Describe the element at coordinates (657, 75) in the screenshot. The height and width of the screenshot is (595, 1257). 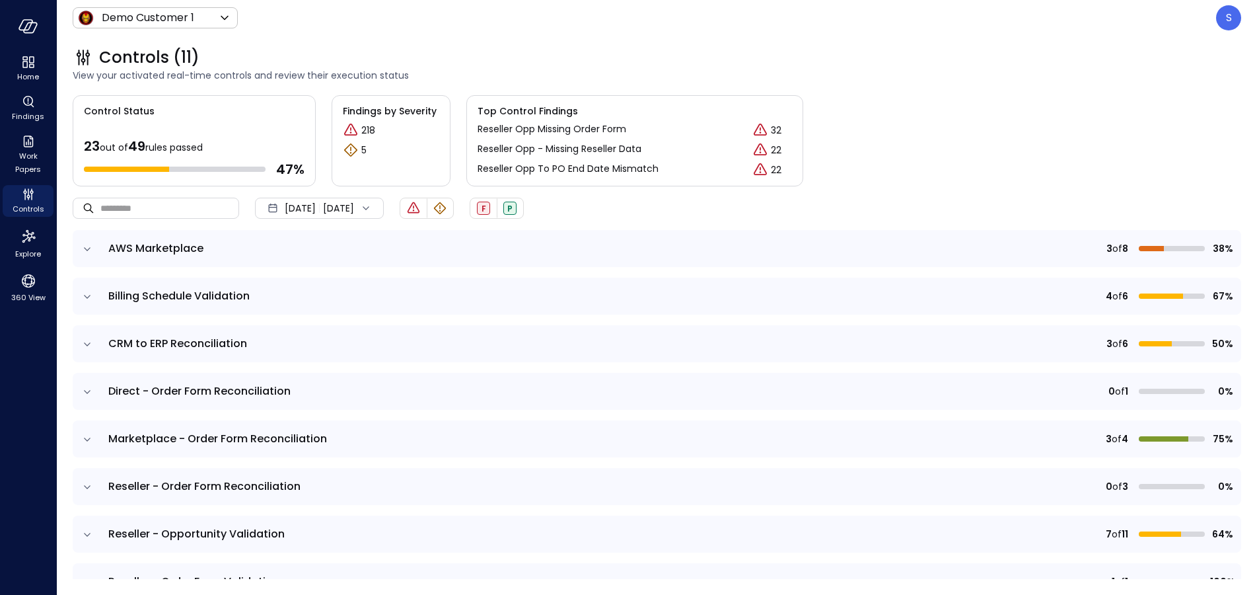
I see `span: View your activated real-time controls and review their execution status` at that location.